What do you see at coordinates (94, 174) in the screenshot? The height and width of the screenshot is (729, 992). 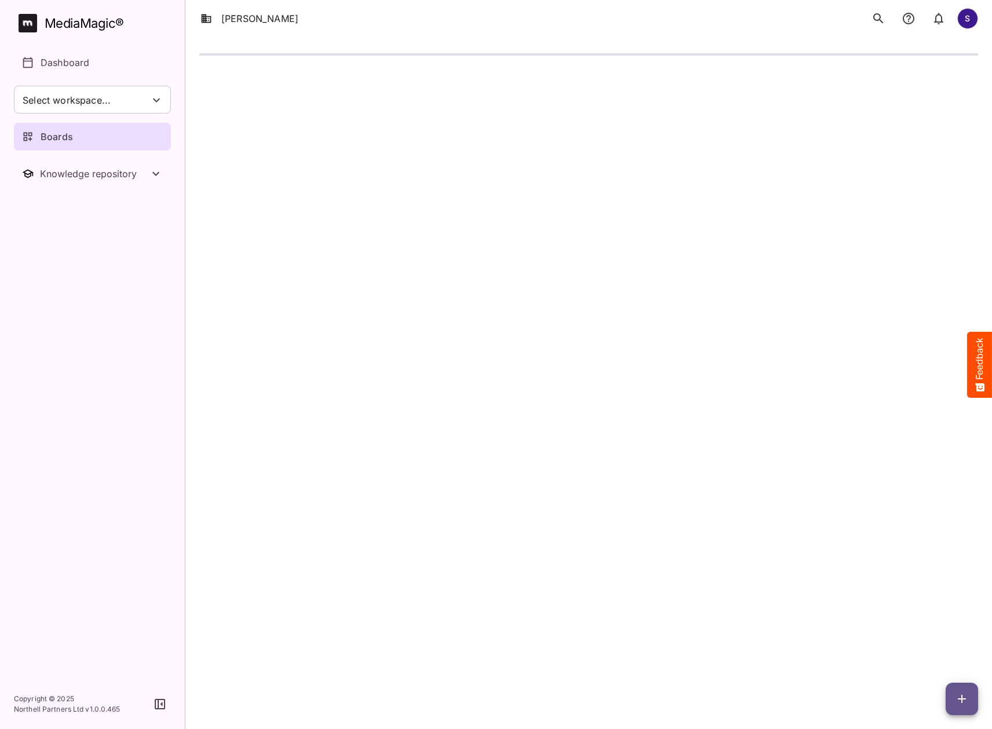 I see `div: Knowledge repository` at bounding box center [94, 174].